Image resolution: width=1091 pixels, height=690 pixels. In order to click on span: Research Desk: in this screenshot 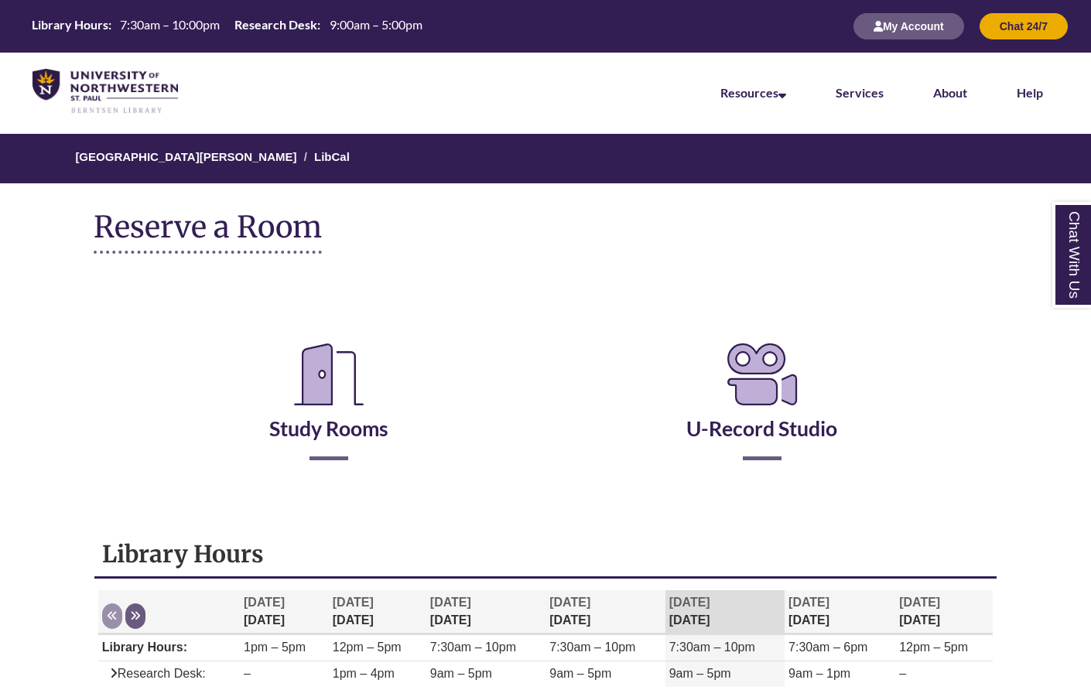, I will do `click(154, 673)`.